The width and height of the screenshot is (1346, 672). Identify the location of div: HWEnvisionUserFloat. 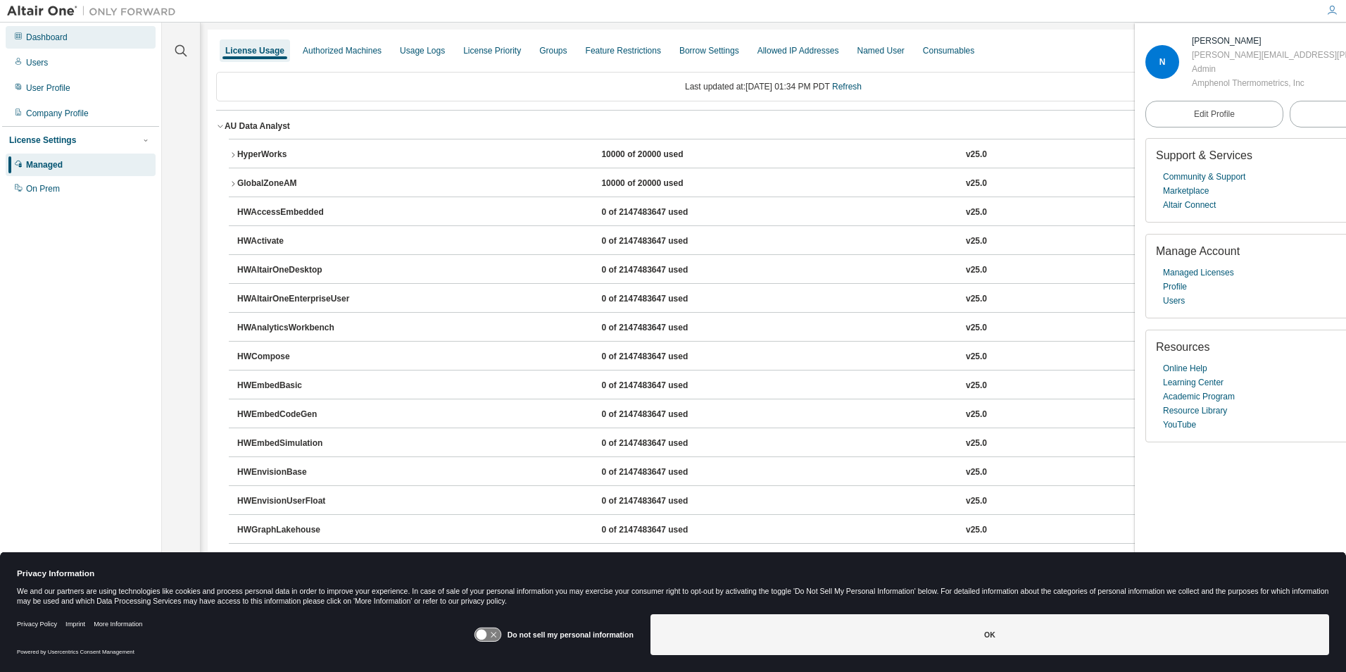
(301, 501).